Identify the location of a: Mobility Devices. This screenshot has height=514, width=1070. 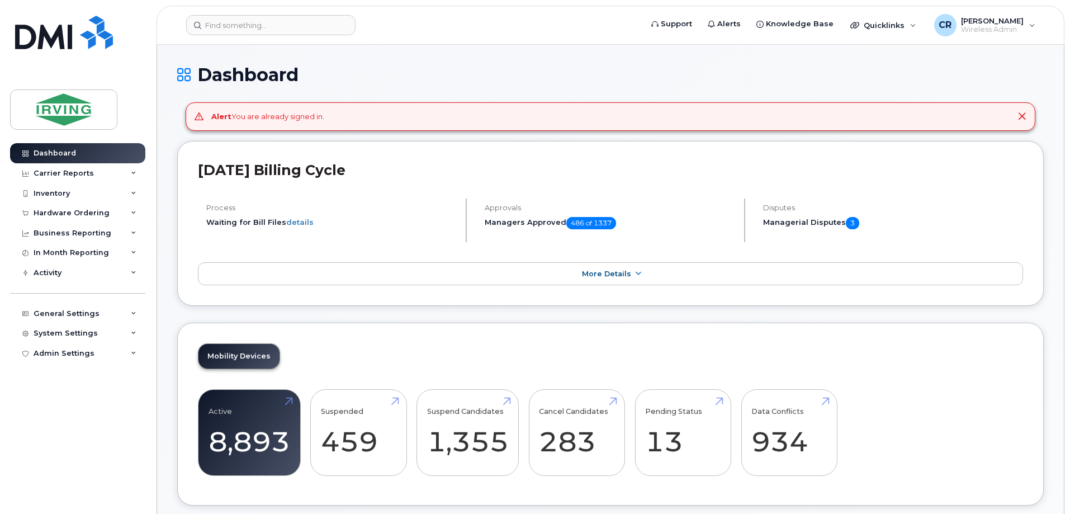
(239, 356).